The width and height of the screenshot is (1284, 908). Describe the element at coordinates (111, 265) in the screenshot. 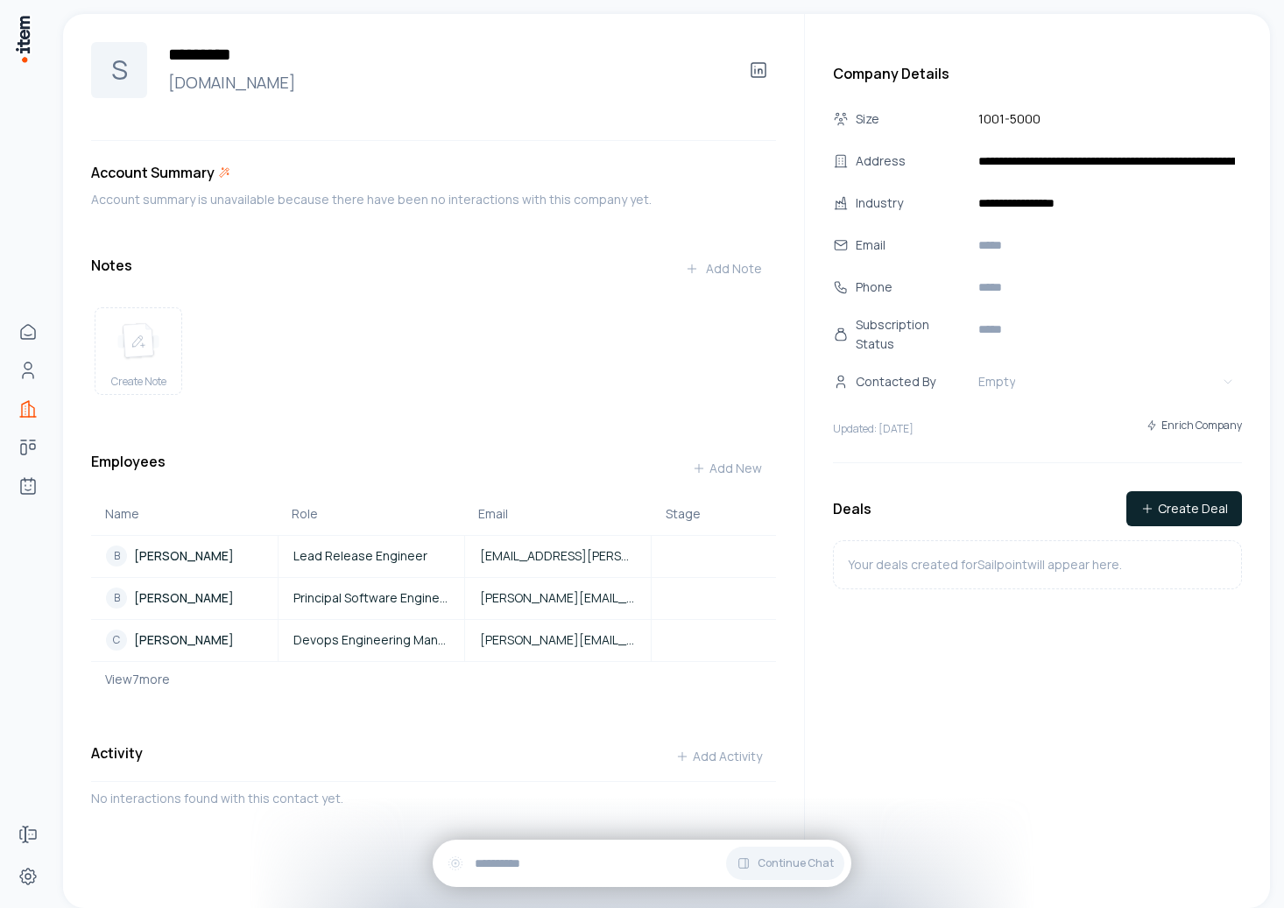

I see `h3: Notes` at that location.